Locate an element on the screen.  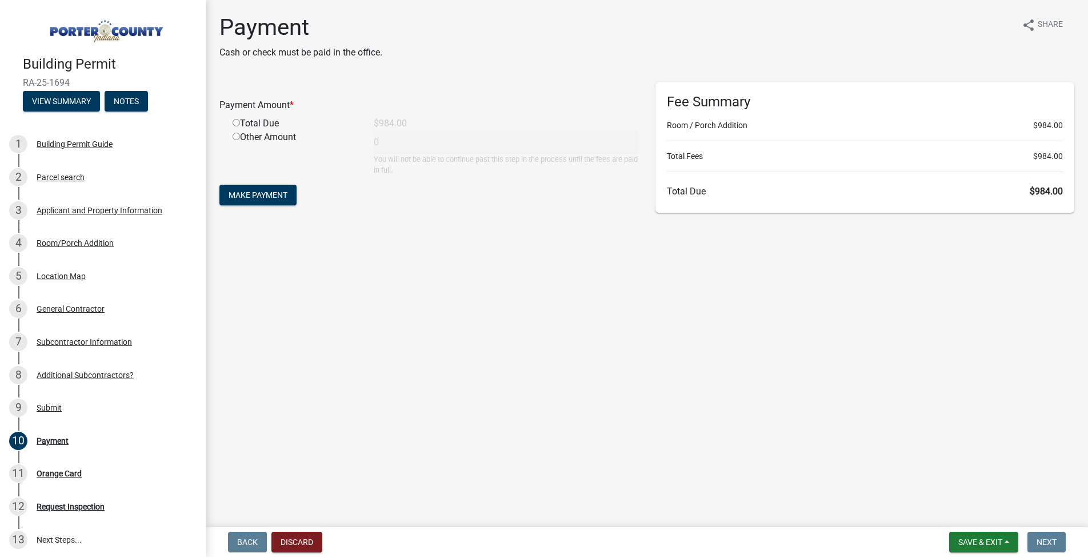
button: Make Payment is located at coordinates (258, 195).